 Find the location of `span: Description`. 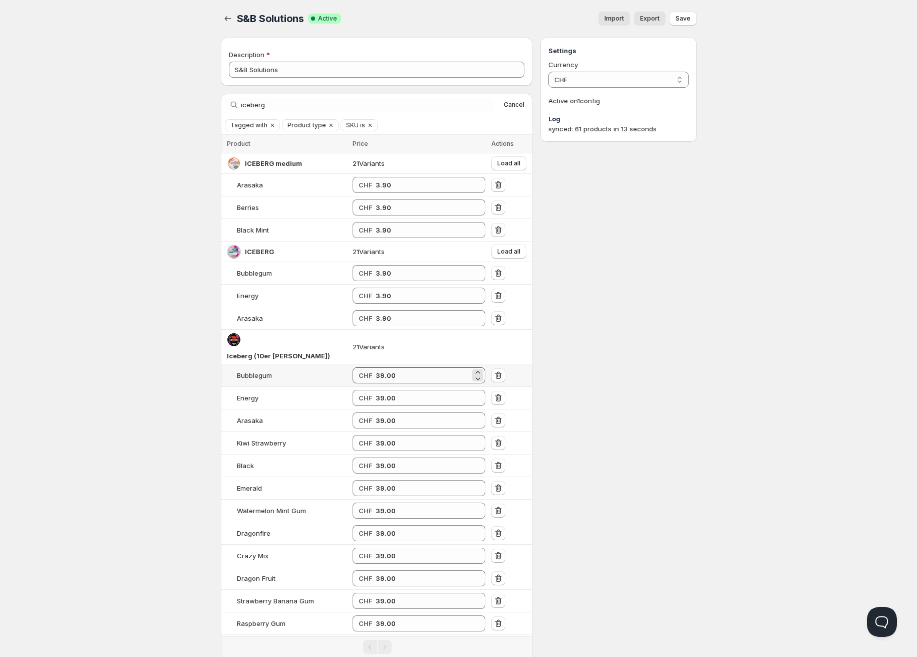

span: Description is located at coordinates (246, 55).